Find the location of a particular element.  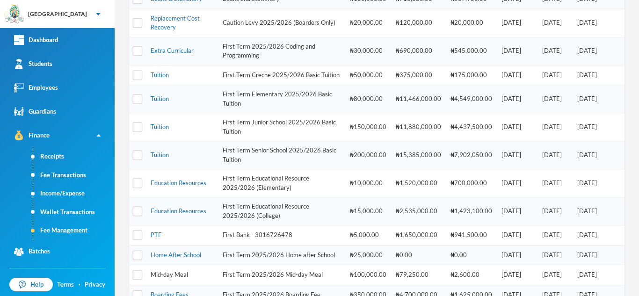

td: ₦690,000.00 is located at coordinates (418, 51).